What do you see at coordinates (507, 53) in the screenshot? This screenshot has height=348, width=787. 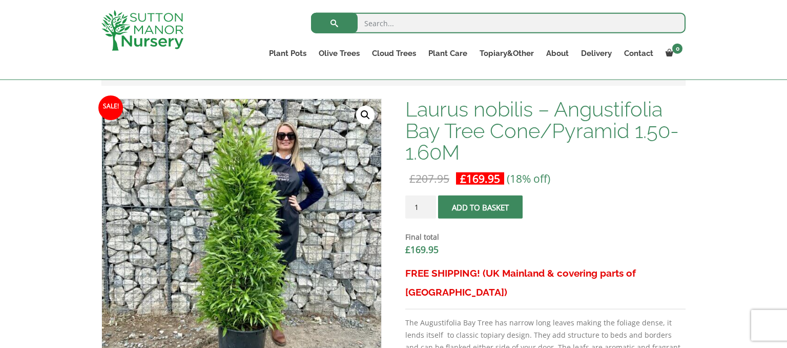 I see `a: Topiary&Other` at bounding box center [507, 53].